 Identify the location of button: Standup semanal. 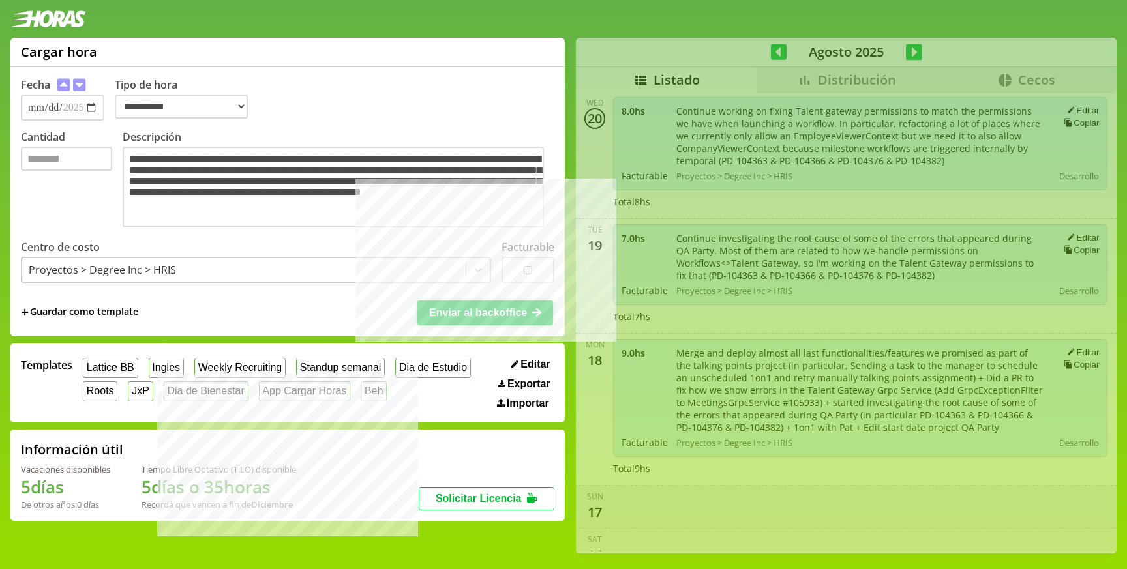
(340, 368).